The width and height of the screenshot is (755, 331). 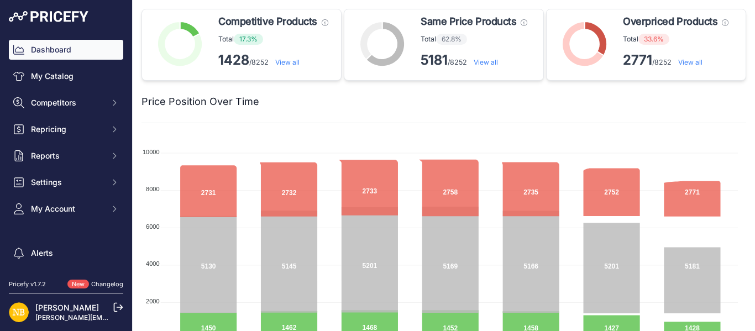 What do you see at coordinates (267, 22) in the screenshot?
I see `span: Competitive Products` at bounding box center [267, 22].